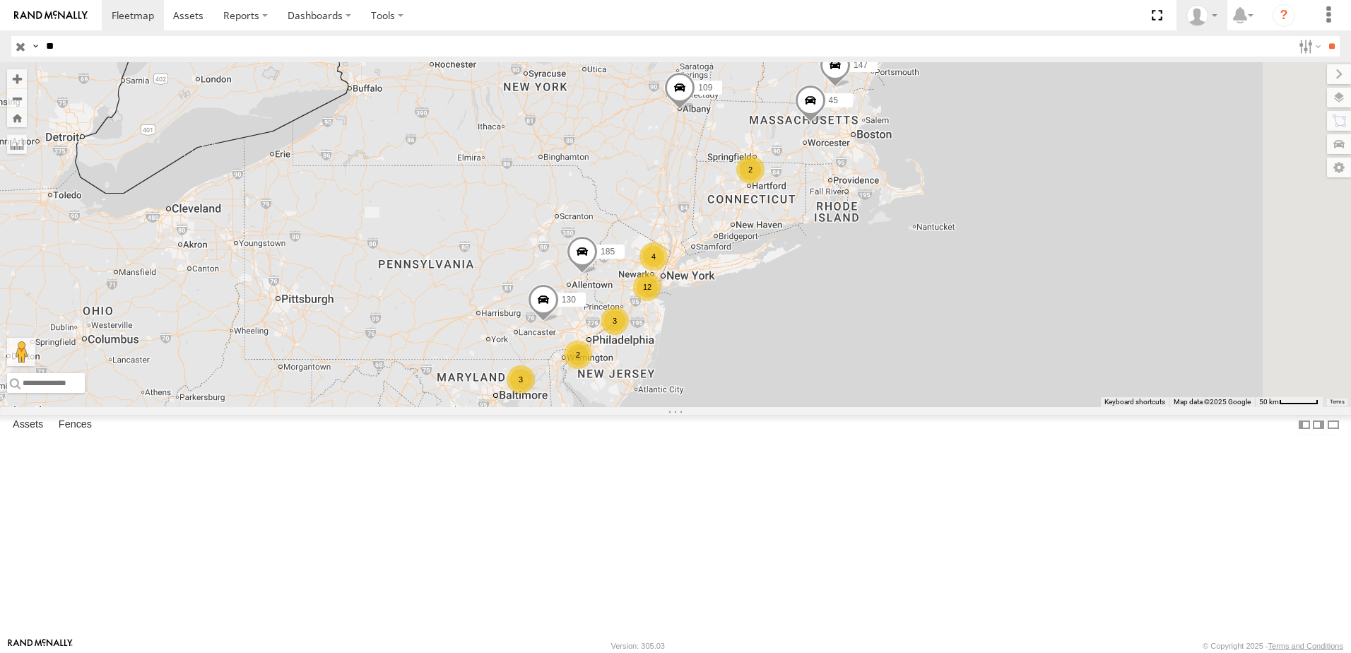 This screenshot has height=653, width=1351. Describe the element at coordinates (35, 46) in the screenshot. I see `label: Search Query` at that location.